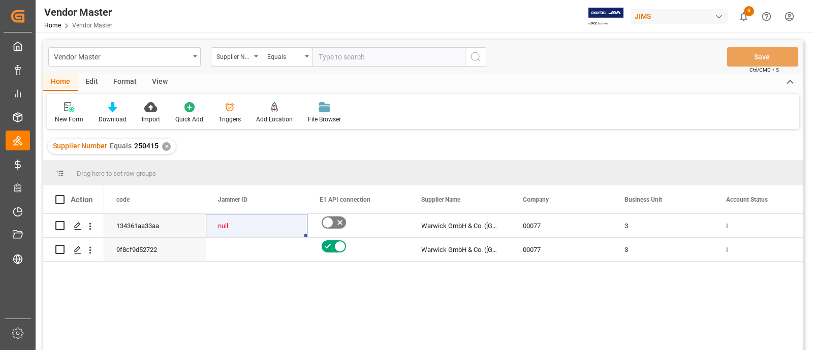 This screenshot has width=813, height=350. What do you see at coordinates (160, 82) in the screenshot?
I see `div: View` at bounding box center [160, 82].